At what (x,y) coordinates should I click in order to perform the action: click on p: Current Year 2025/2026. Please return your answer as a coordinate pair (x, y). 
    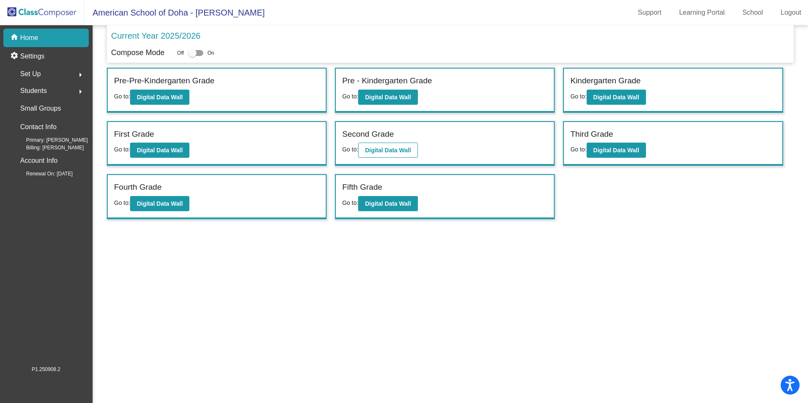
    Looking at the image, I should click on (156, 36).